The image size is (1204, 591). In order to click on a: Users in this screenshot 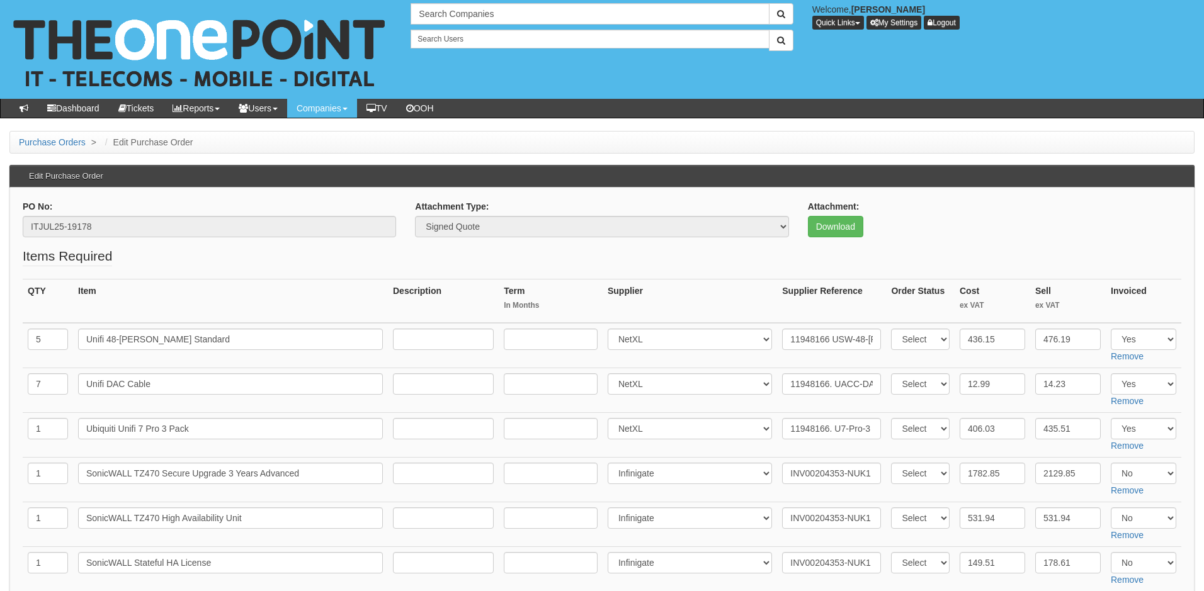, I will do `click(258, 108)`.